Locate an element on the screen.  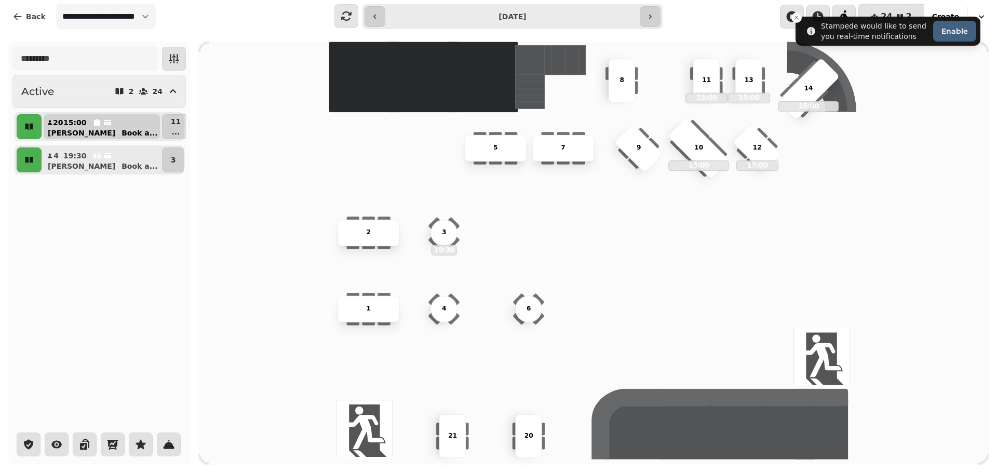
p: 24 is located at coordinates (157, 91).